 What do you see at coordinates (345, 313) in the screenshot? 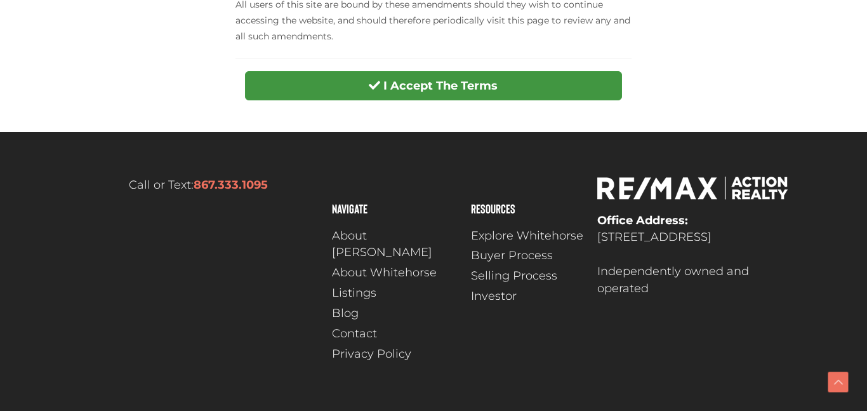
I see `span: Blog` at bounding box center [345, 313].